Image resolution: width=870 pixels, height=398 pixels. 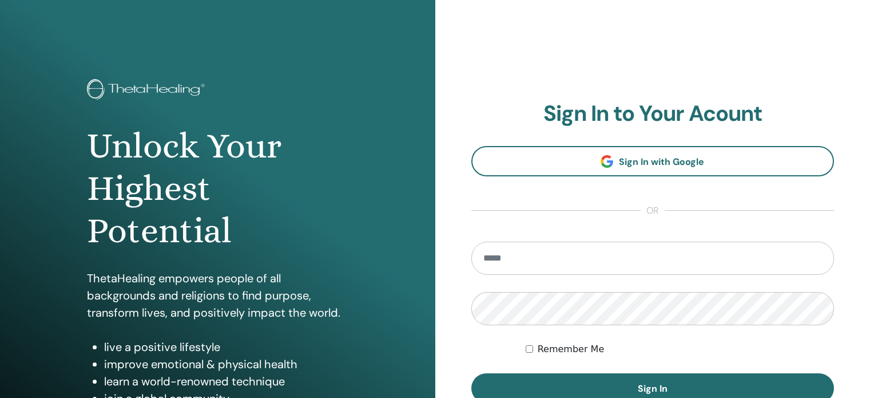 What do you see at coordinates (226, 347) in the screenshot?
I see `li: live a positive lifestyle` at bounding box center [226, 347].